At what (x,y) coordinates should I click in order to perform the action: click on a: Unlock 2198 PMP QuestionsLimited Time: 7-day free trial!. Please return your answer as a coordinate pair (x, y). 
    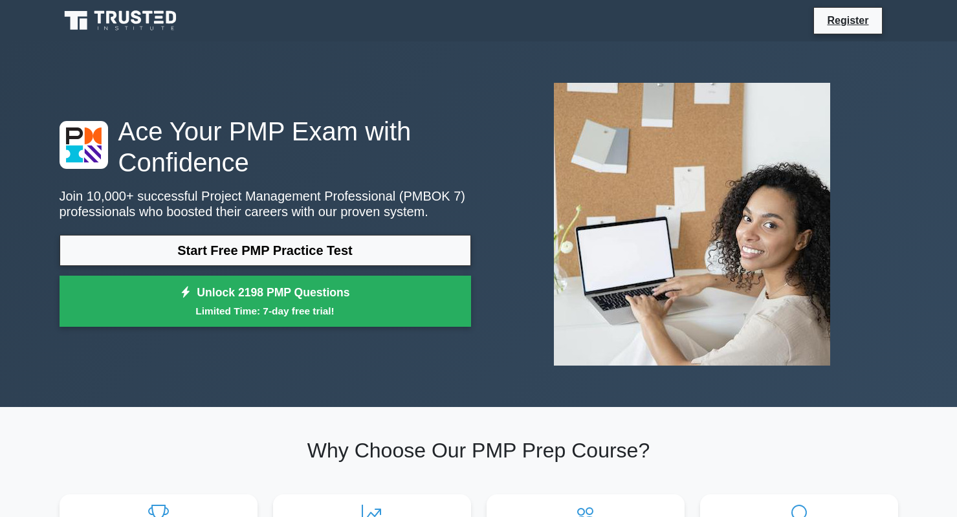
    Looking at the image, I should click on (265, 302).